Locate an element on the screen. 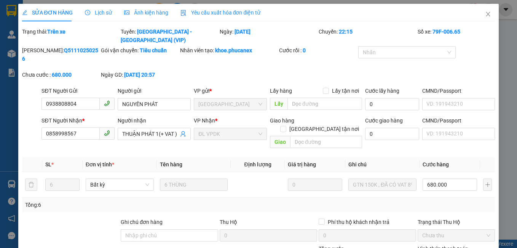  span: user-add is located at coordinates (183, 134).